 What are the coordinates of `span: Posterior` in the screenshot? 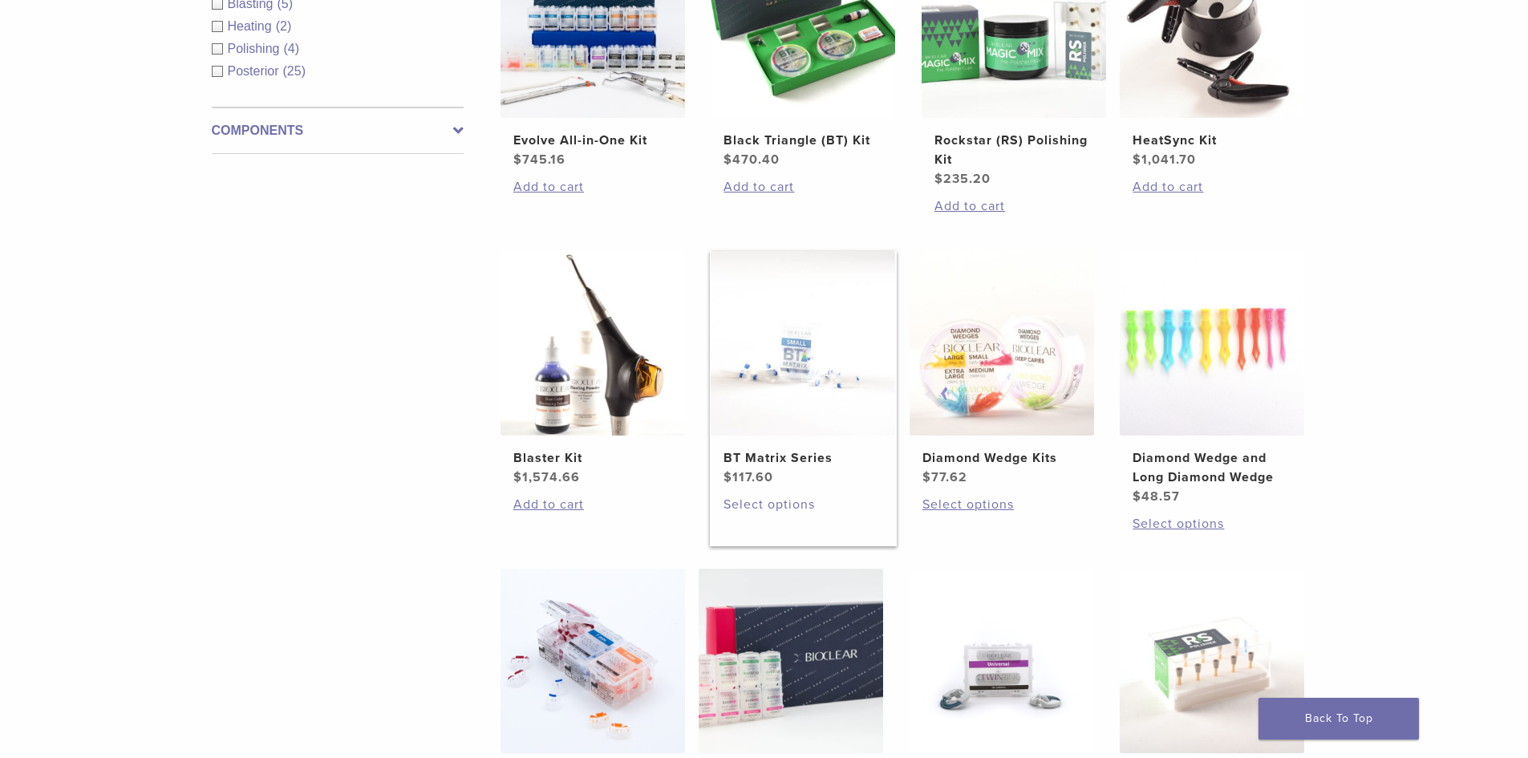 It's located at (255, 71).